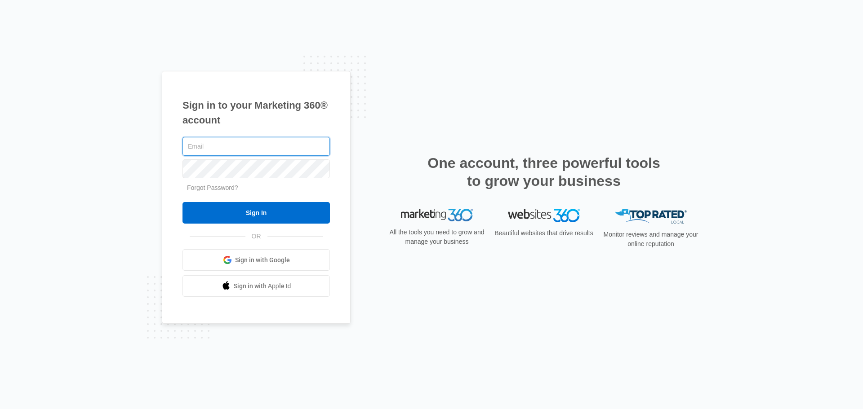  I want to click on h1: Sign in to your Marketing 360® account, so click(256, 113).